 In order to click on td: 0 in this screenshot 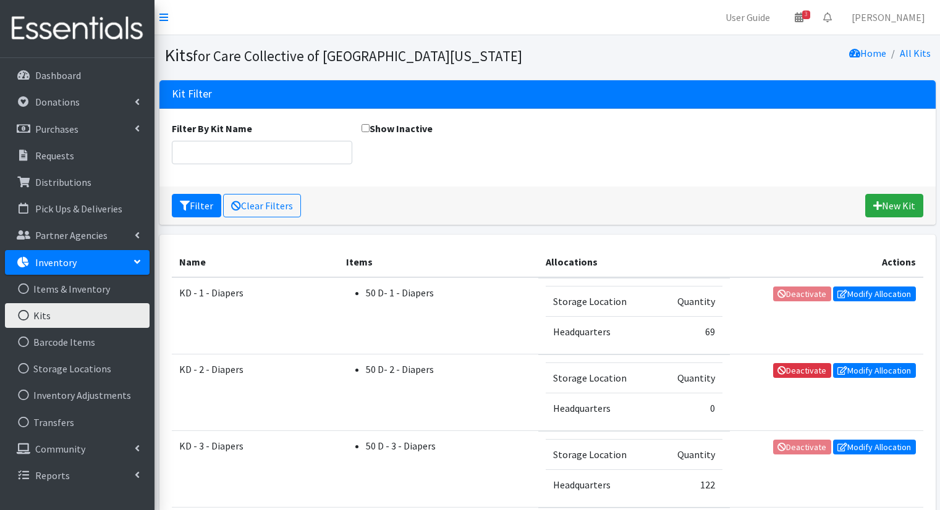, I will do `click(689, 408)`.